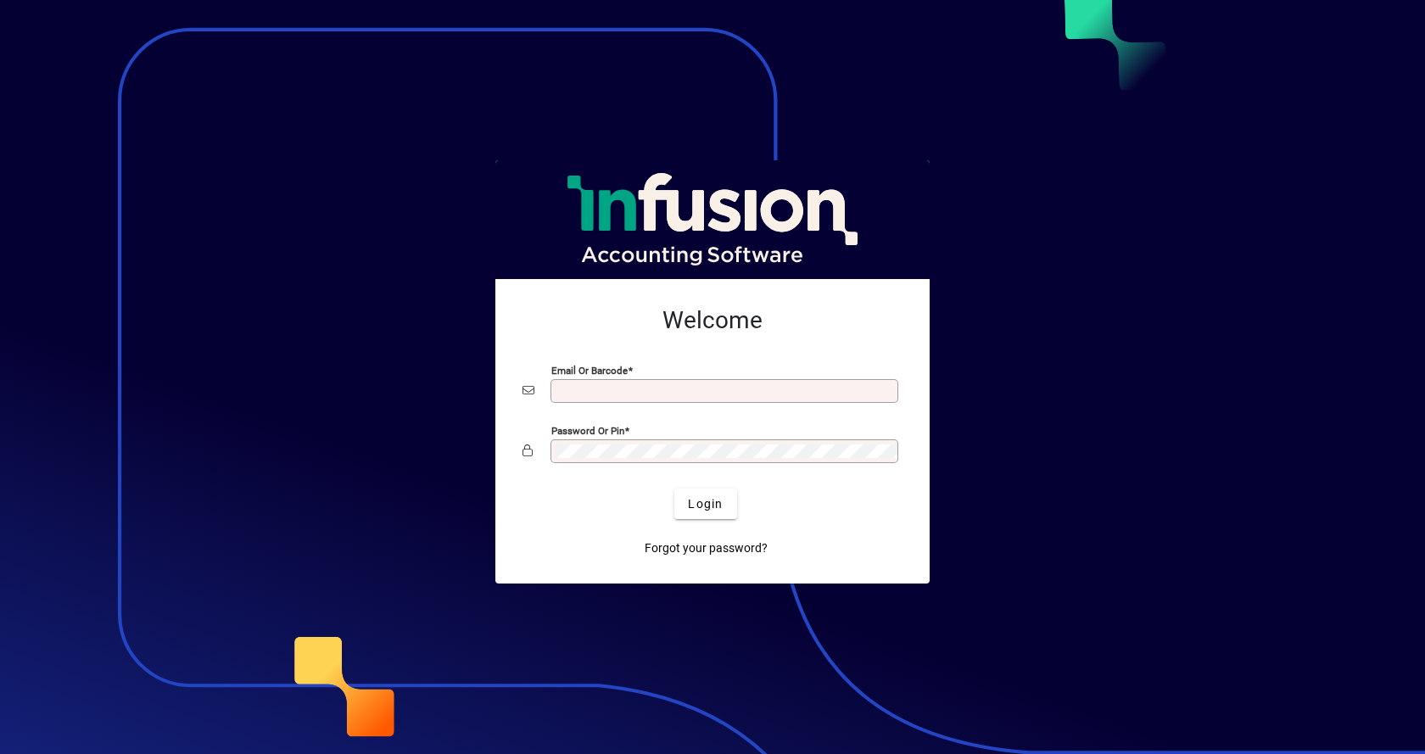  What do you see at coordinates (588, 431) in the screenshot?
I see `mat-label: Password or Pin` at bounding box center [588, 431].